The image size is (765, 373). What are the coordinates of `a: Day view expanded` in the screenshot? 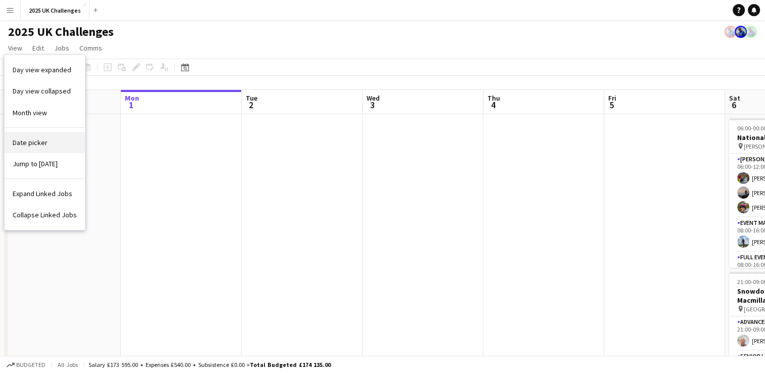 It's located at (44, 70).